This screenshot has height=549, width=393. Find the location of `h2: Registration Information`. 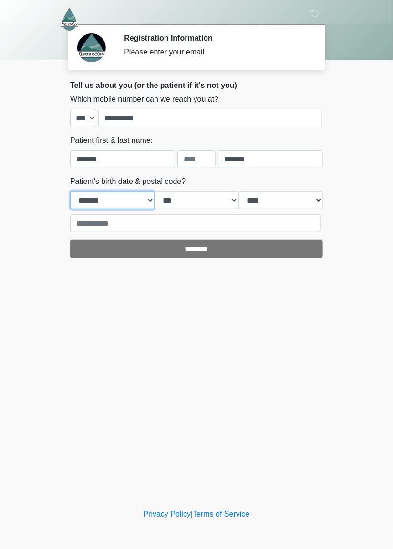

h2: Registration Information is located at coordinates (216, 38).